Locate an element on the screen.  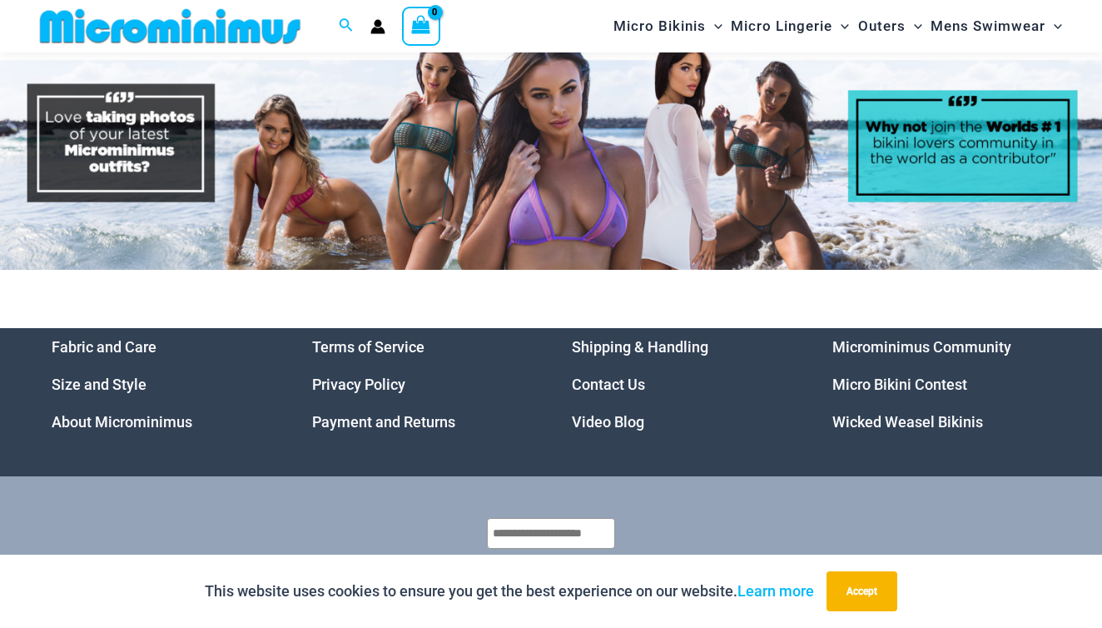
a: Privacy Policy is located at coordinates (359, 384).